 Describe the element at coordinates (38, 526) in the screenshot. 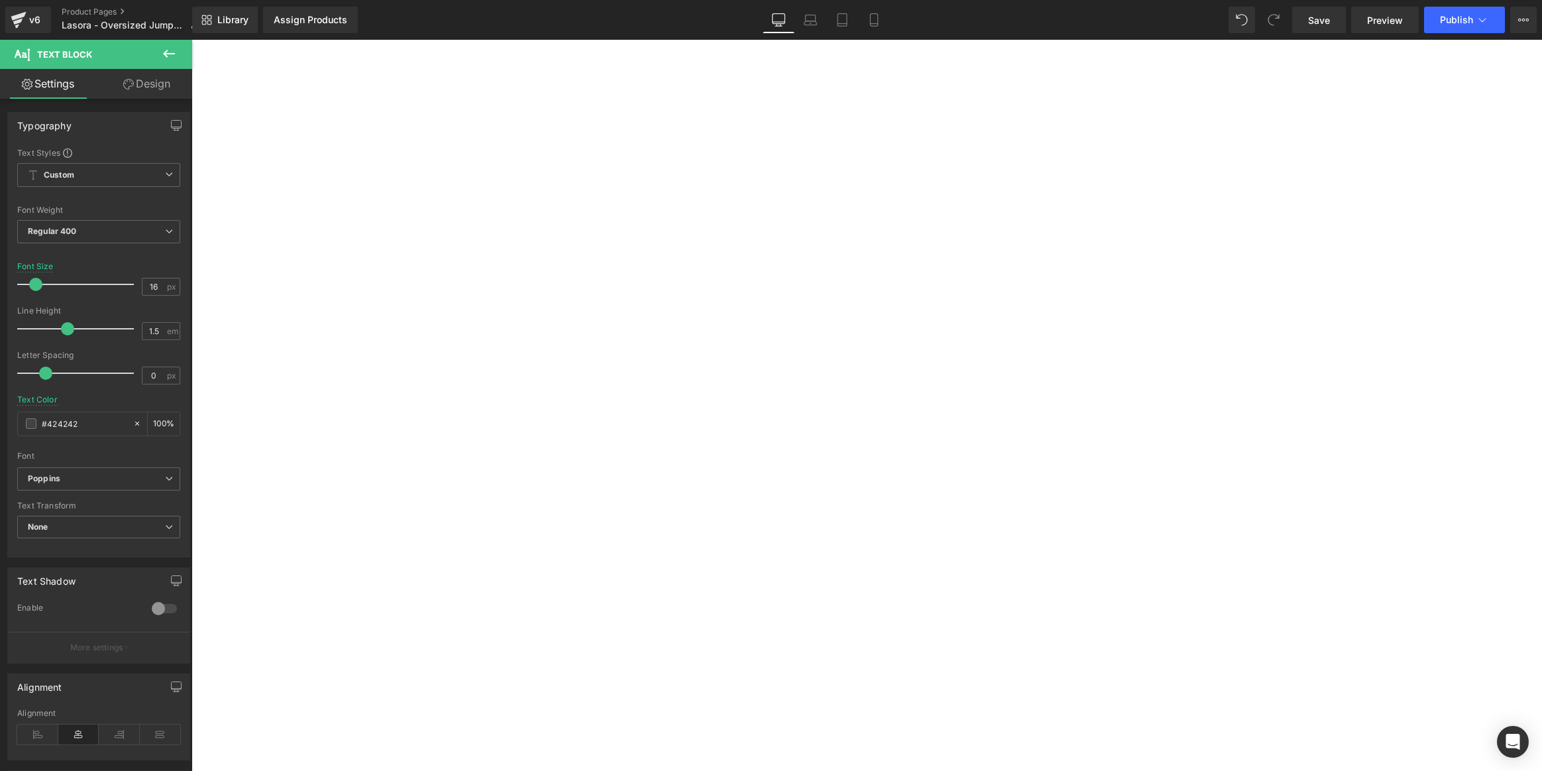

I see `b: None` at that location.